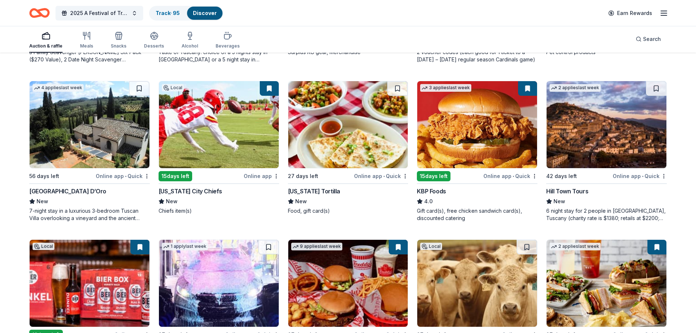  Describe the element at coordinates (46, 41) in the screenshot. I see `button: Auction & raffle` at that location.